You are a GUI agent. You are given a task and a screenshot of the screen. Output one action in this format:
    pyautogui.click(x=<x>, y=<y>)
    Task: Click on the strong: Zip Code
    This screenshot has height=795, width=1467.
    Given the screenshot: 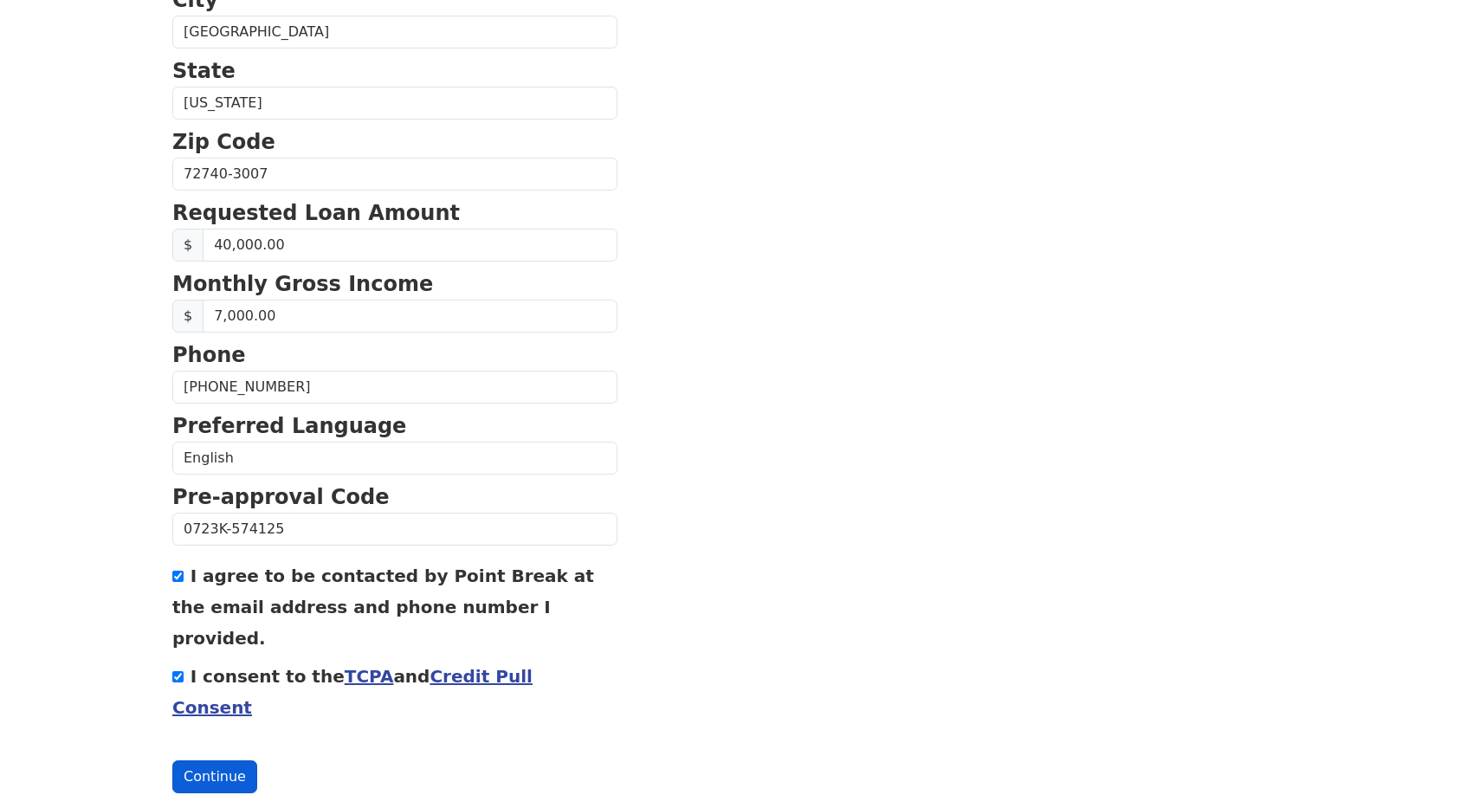 What is the action you would take?
    pyautogui.click(x=223, y=142)
    